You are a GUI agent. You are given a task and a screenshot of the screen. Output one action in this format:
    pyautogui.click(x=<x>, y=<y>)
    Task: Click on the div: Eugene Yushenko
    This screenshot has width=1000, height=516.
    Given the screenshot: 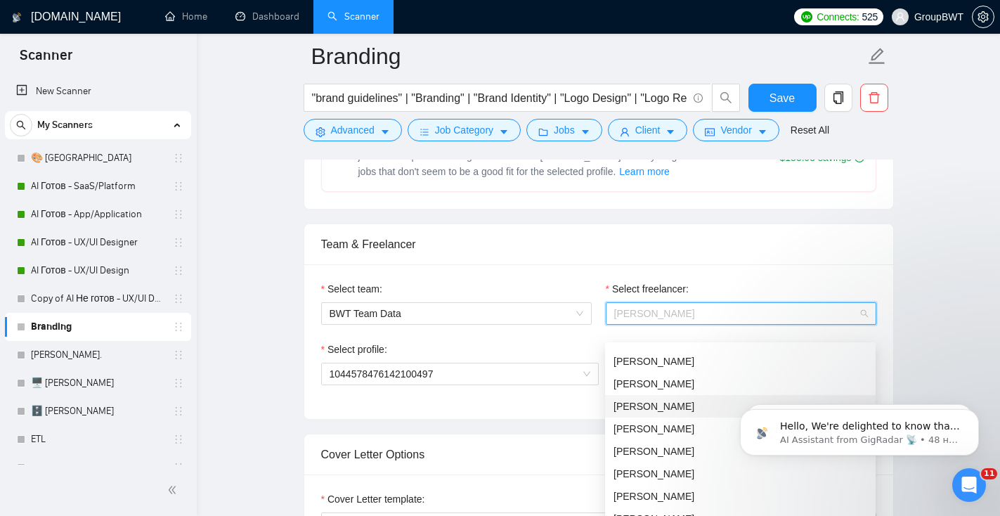 What is the action you would take?
    pyautogui.click(x=740, y=429)
    